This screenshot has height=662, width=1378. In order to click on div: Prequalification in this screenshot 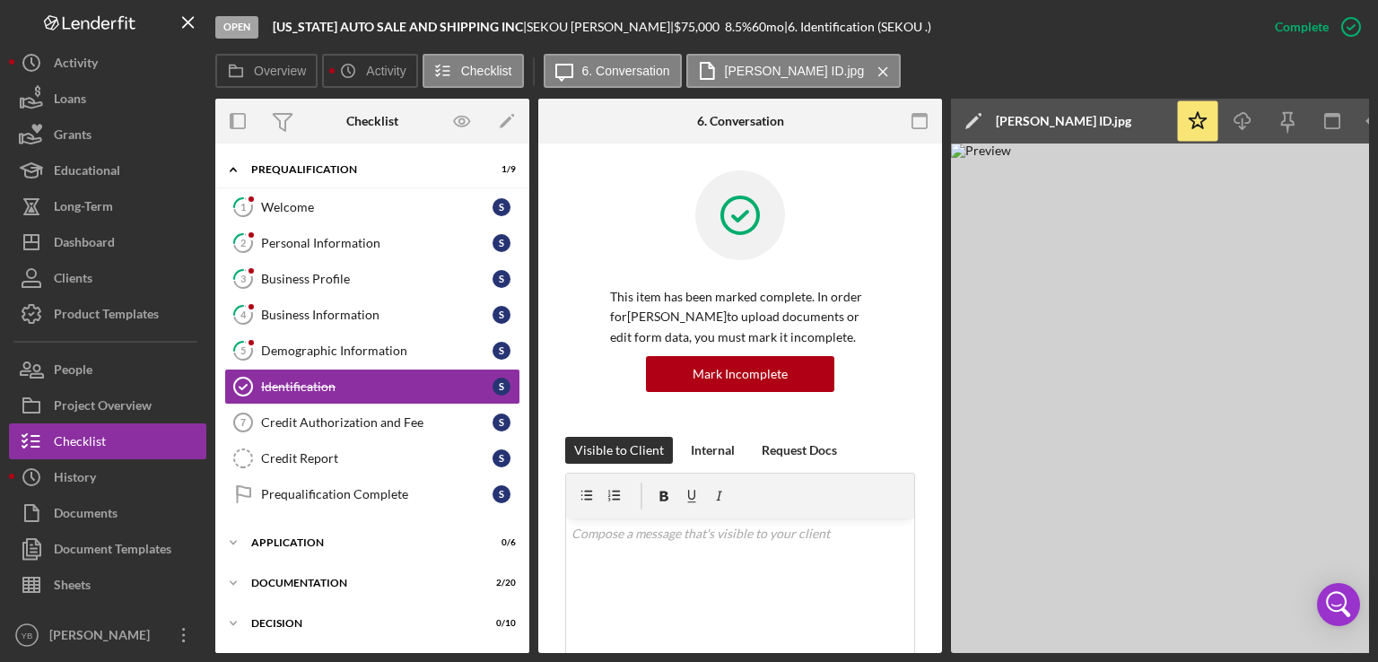, I will do `click(361, 170)`.